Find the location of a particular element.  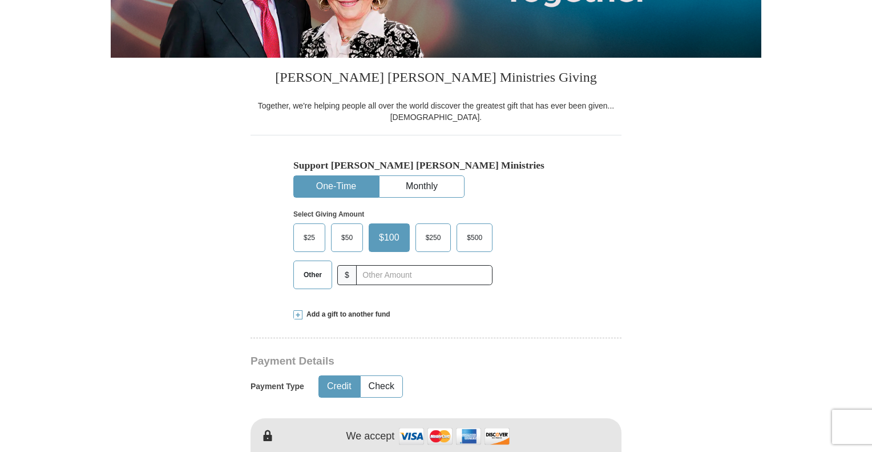

h3: Payment Details is located at coordinates (396, 361).